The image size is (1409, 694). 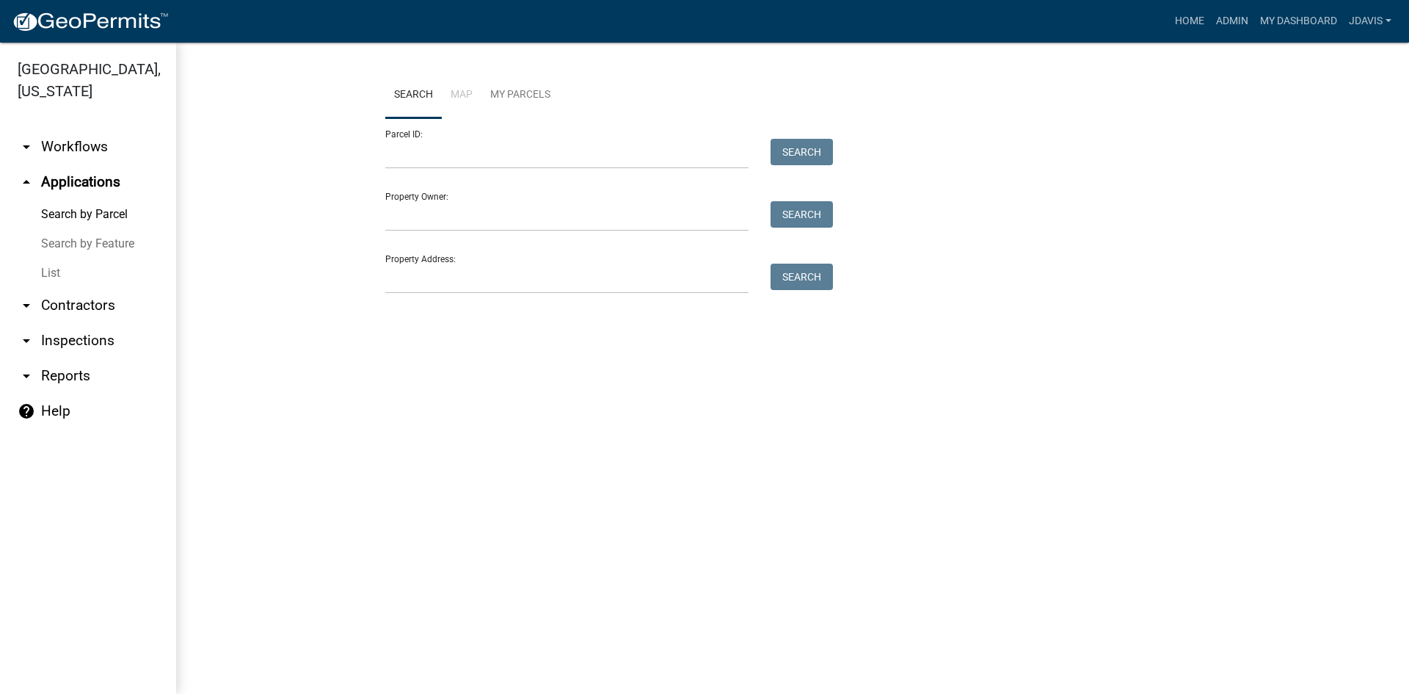 I want to click on a: Search, so click(x=413, y=95).